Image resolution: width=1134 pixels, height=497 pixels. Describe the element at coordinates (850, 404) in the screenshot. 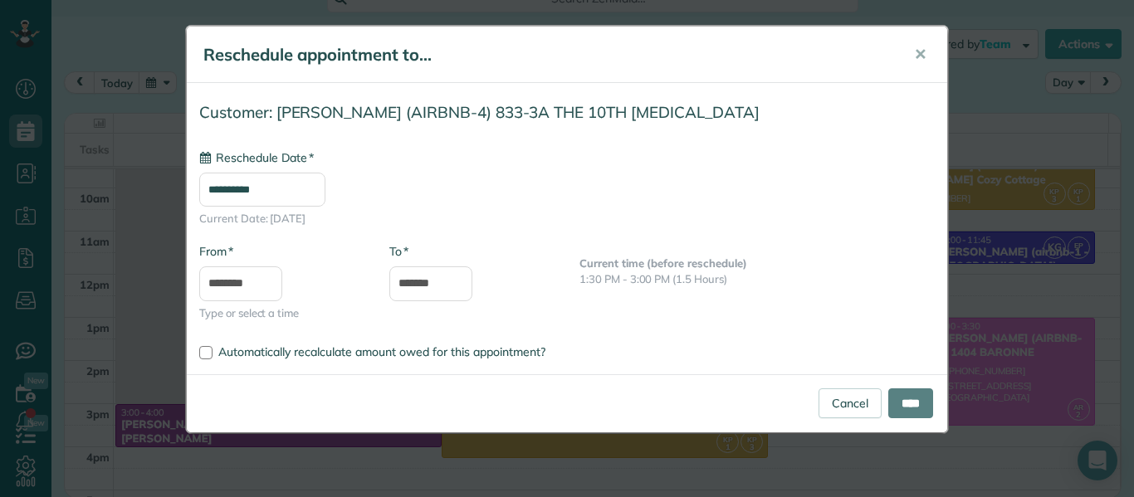

I see `a: Cancel` at that location.